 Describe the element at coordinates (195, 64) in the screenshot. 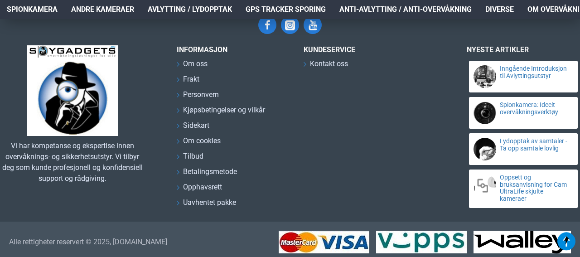

I see `span: Om oss` at that location.